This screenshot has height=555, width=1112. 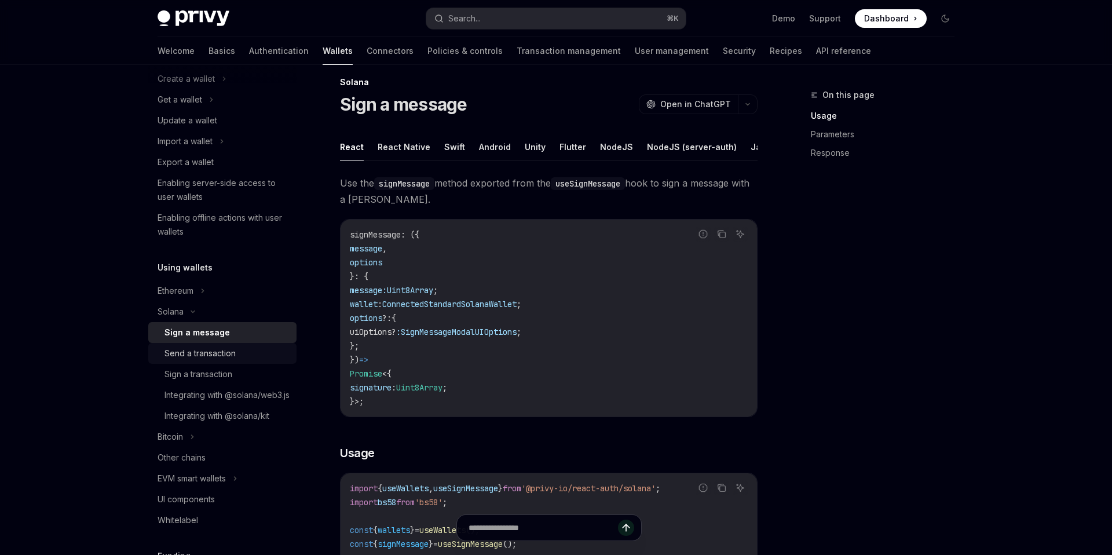 I want to click on a: Basics, so click(x=222, y=51).